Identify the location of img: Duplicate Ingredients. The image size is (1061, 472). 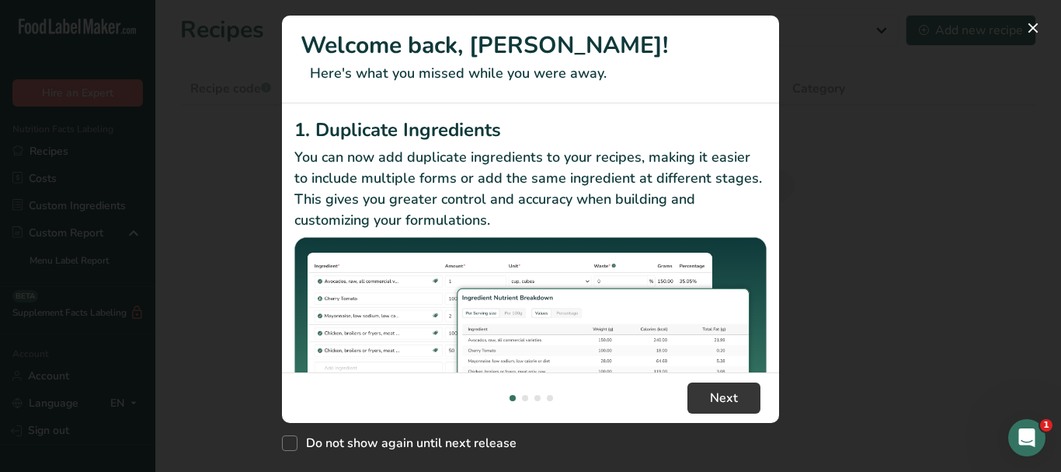
(531, 325).